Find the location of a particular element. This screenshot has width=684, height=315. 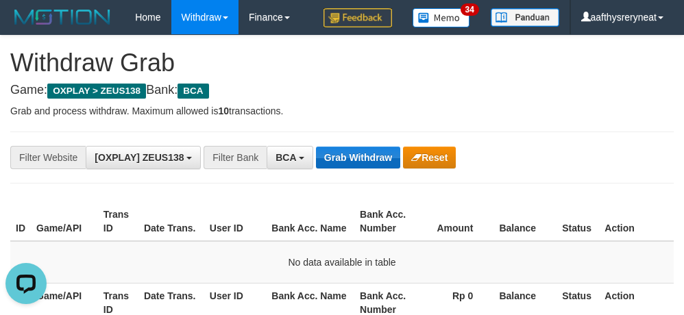

p: Grab and process withdraw. Maximum allowed is transactions. is located at coordinates (342, 111).